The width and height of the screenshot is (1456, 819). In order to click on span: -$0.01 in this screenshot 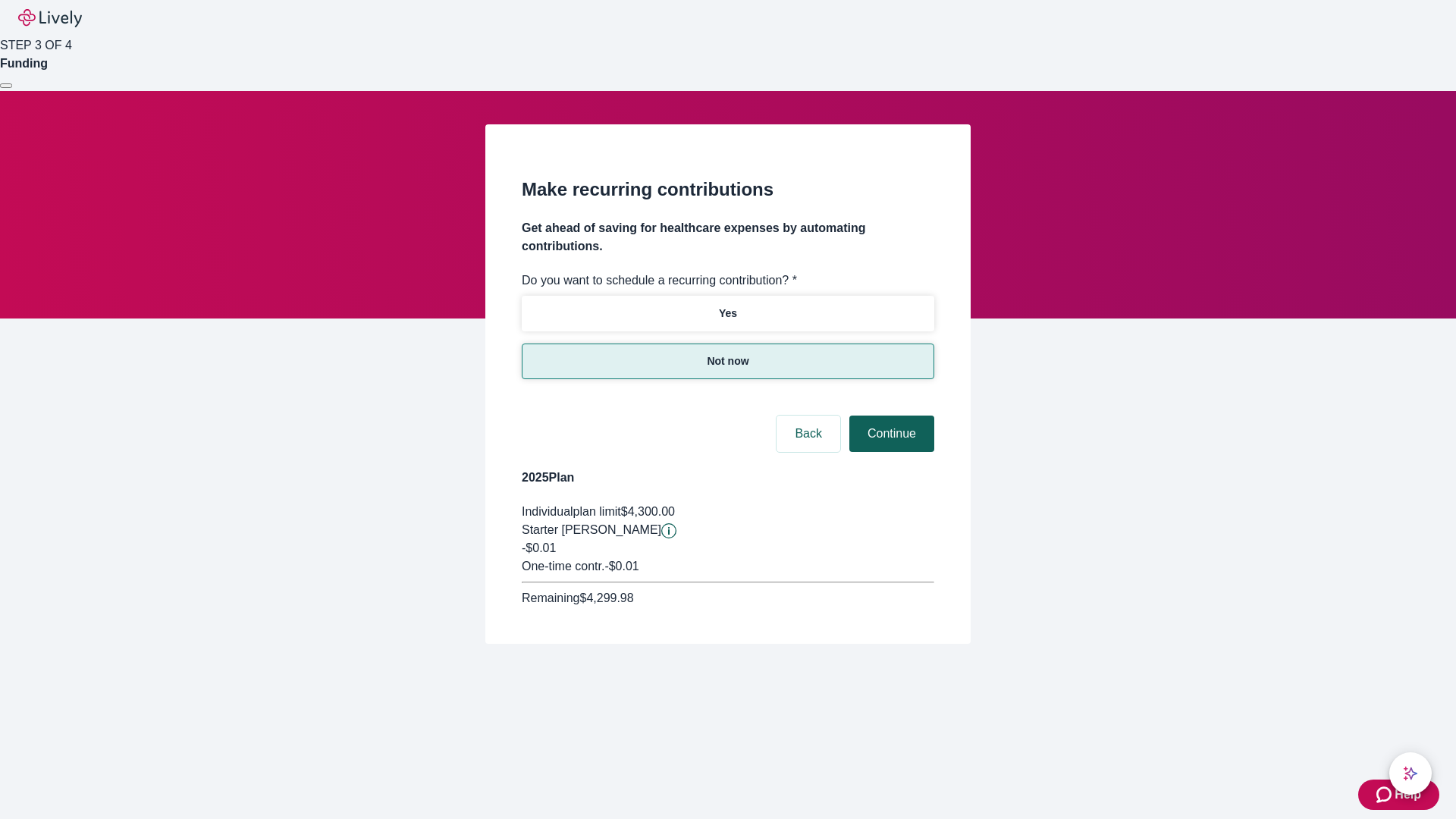, I will do `click(538, 547)`.